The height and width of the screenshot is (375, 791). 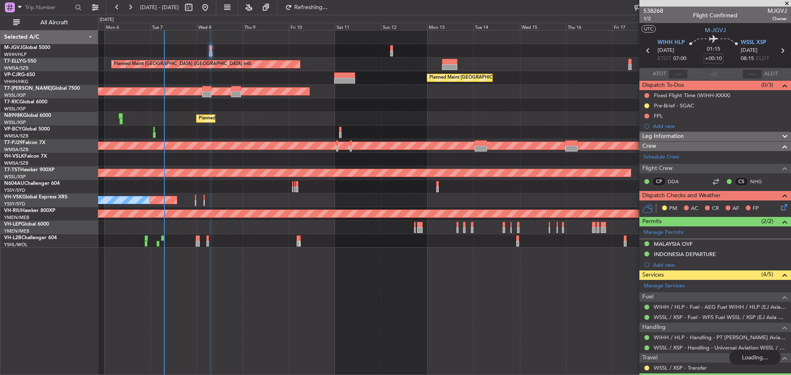 What do you see at coordinates (26, 102) in the screenshot?
I see `a: T7-RICGlobal 6000` at bounding box center [26, 102].